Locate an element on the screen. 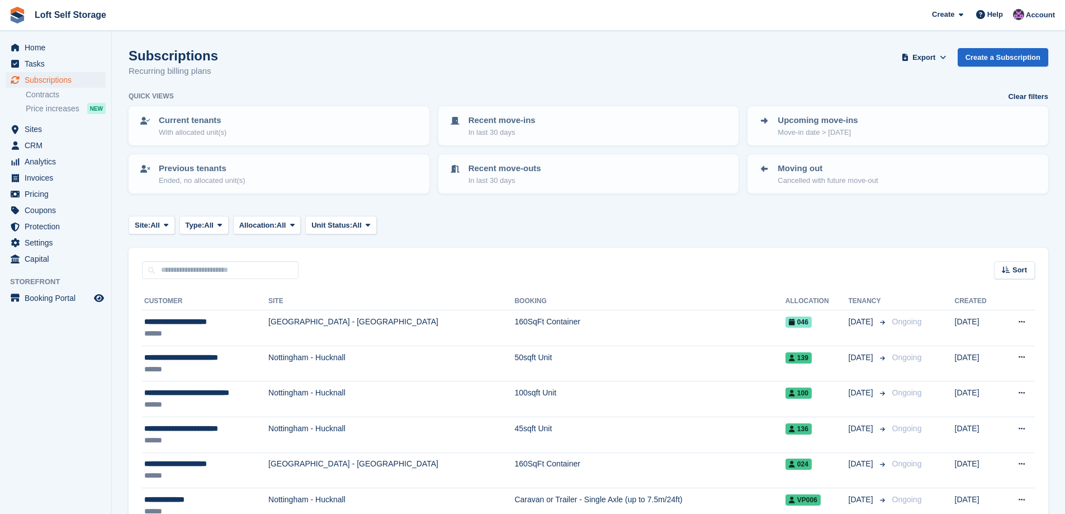  span: Home is located at coordinates (58, 48).